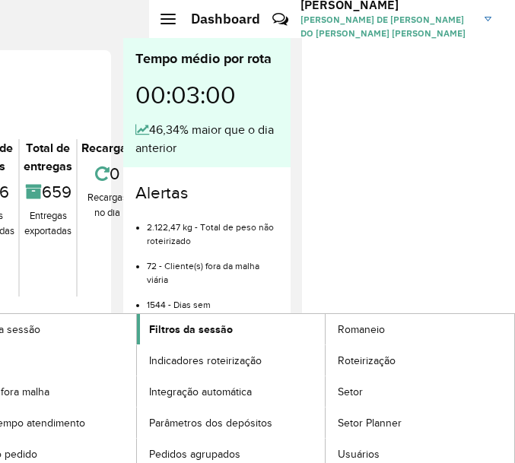 The width and height of the screenshot is (515, 463). What do you see at coordinates (231, 361) in the screenshot?
I see `a: Indicadores roteirização` at bounding box center [231, 361].